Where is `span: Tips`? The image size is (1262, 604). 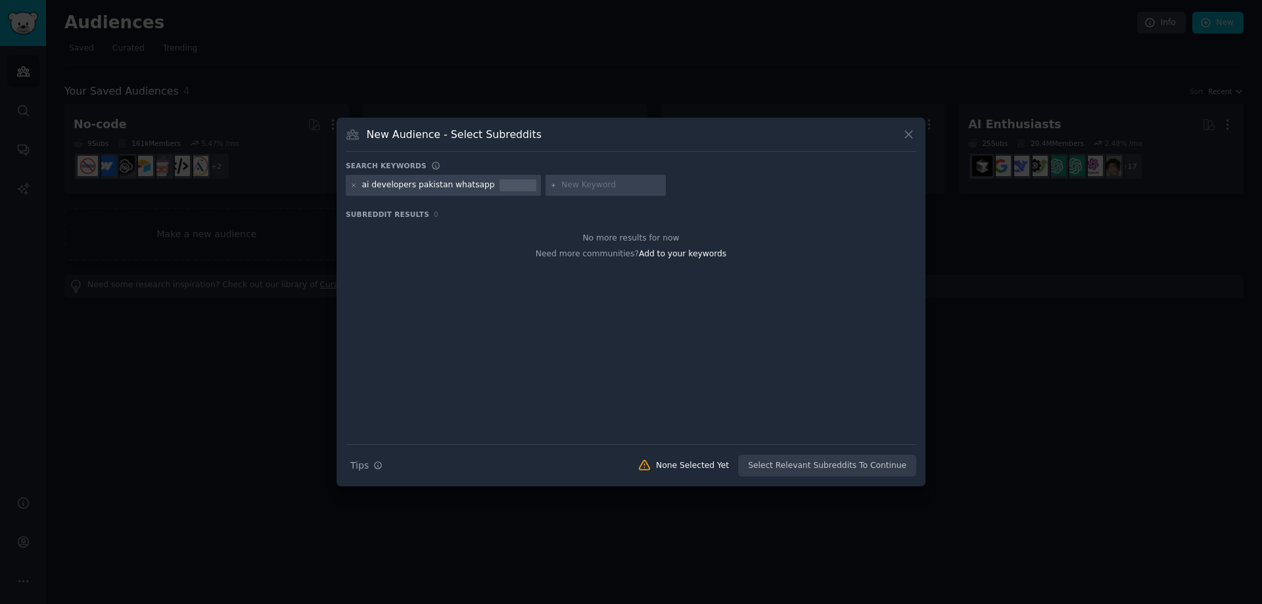
span: Tips is located at coordinates (360, 465).